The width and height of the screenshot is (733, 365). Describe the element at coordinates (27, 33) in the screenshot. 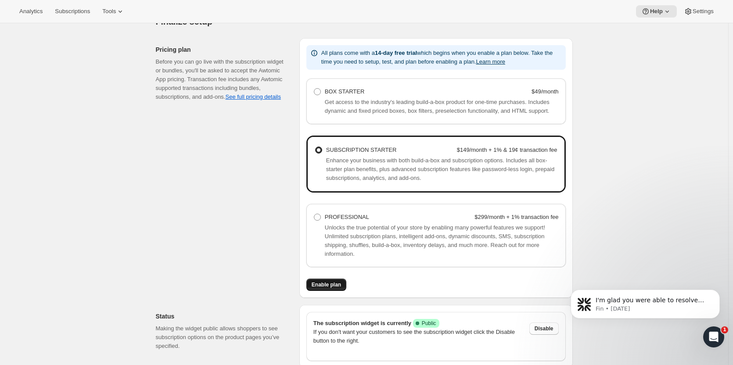

I see `img: Profile image for Fin` at that location.